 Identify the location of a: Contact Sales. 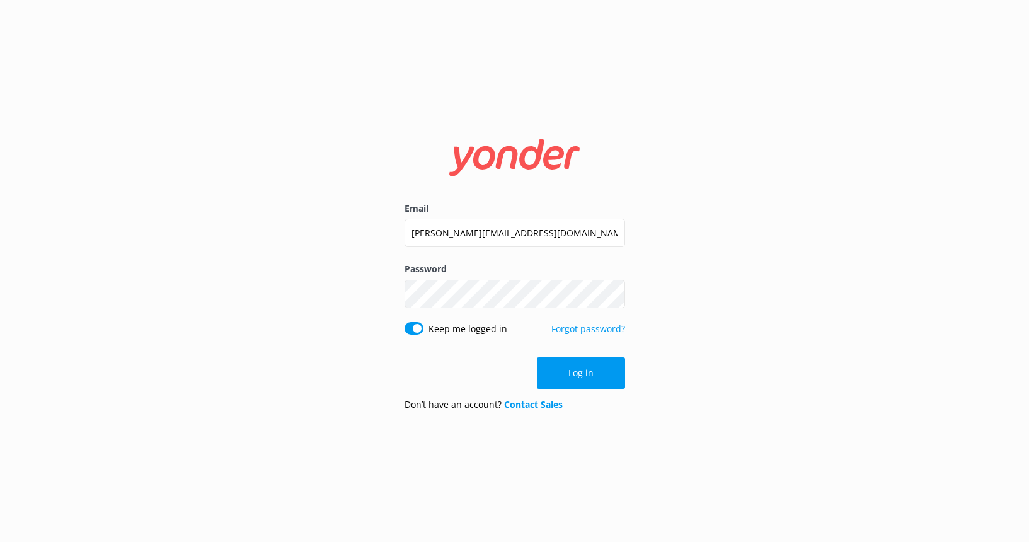
(533, 404).